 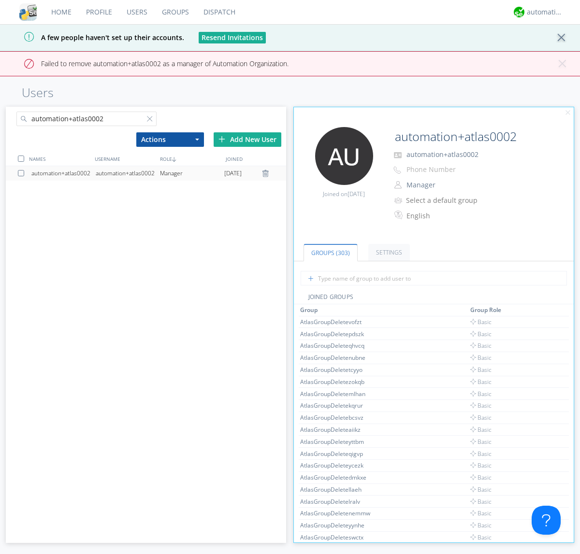 What do you see at coordinates (446, 201) in the screenshot?
I see `div: Select a default group` at bounding box center [446, 201].